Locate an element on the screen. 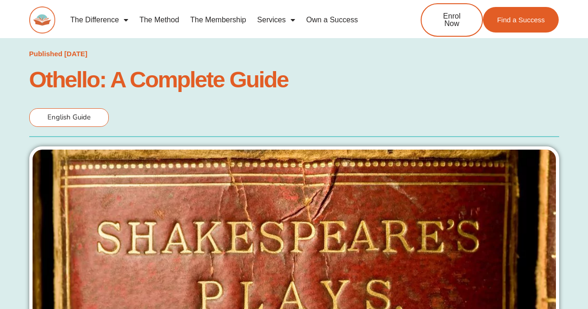 The width and height of the screenshot is (588, 309). a: The Membership is located at coordinates (218, 20).